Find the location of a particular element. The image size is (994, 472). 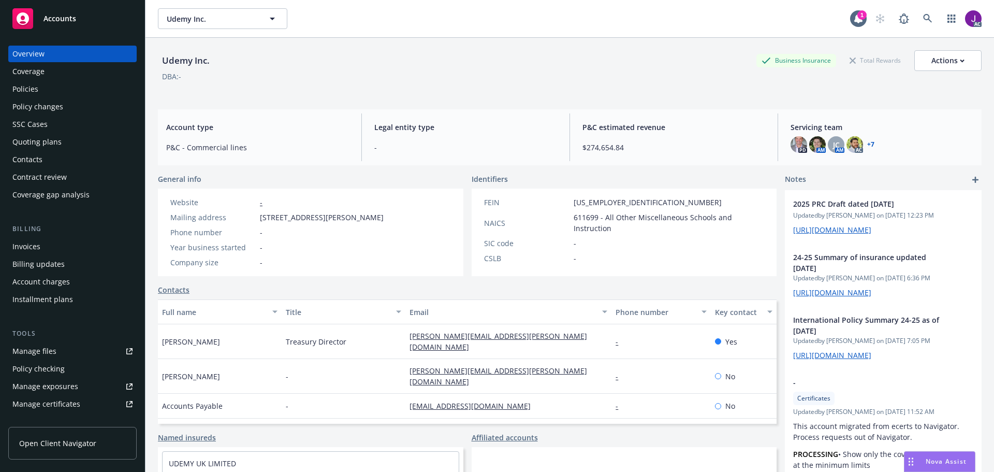

span: JC is located at coordinates (836, 144).